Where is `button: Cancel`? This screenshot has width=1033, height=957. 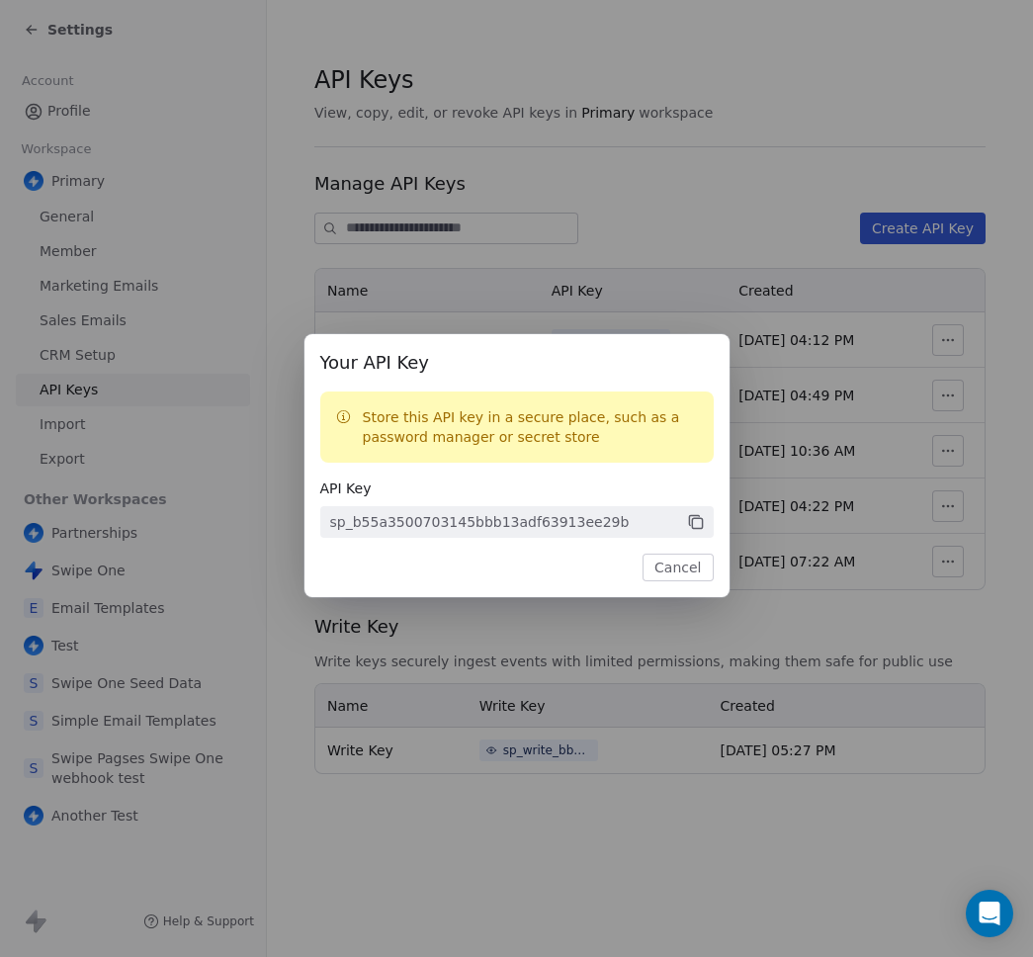 button: Cancel is located at coordinates (677, 567).